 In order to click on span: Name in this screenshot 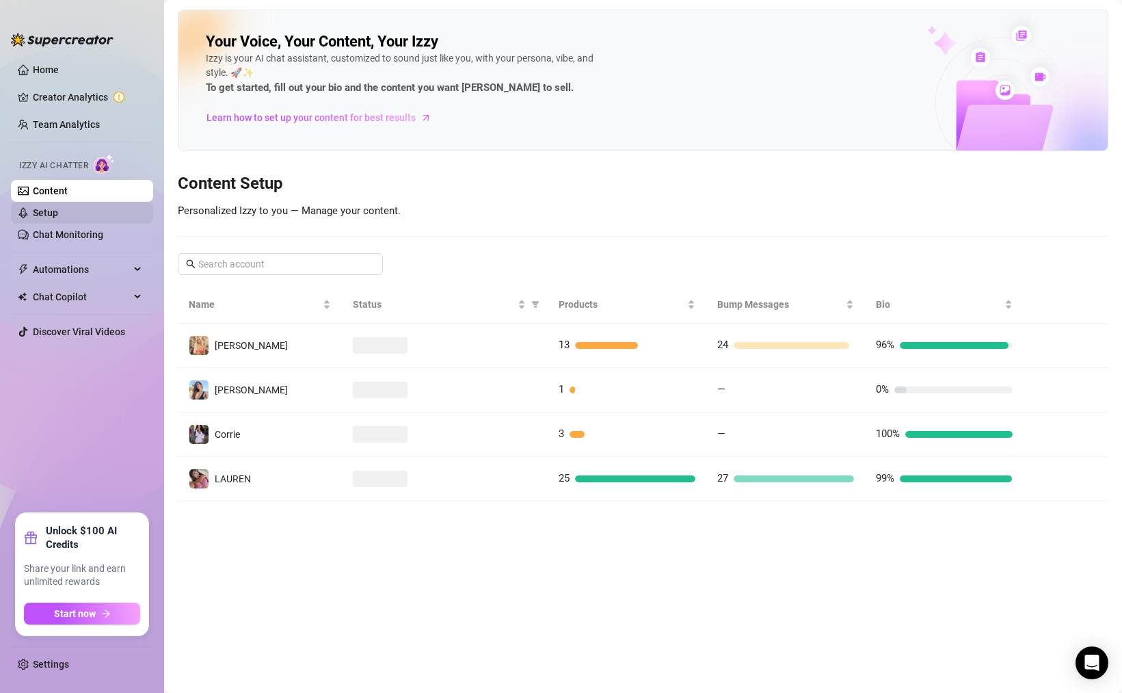, I will do `click(254, 304)`.